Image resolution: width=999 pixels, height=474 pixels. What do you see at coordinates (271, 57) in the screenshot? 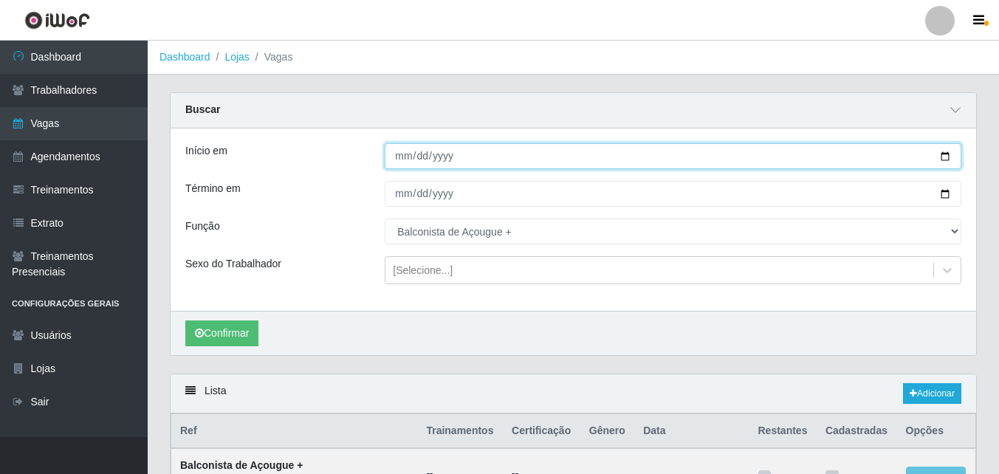
I see `li: Vagas` at bounding box center [271, 57].